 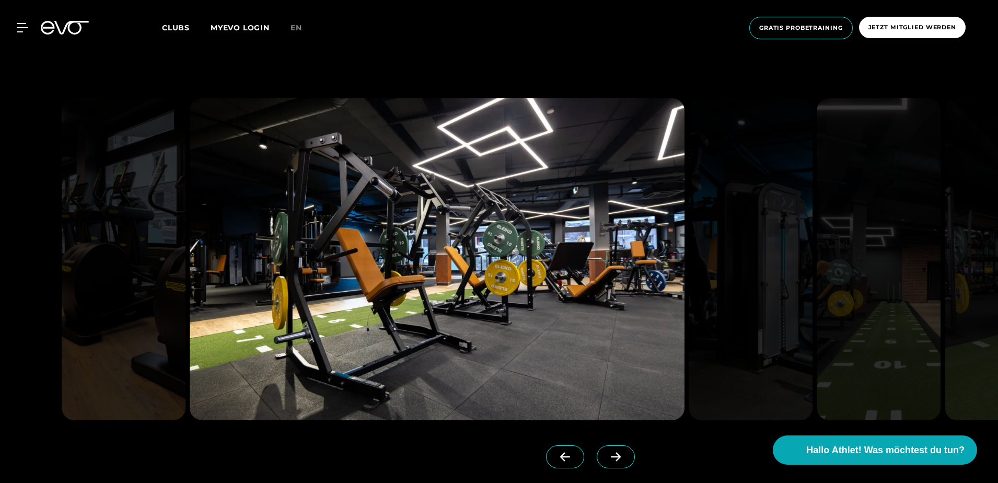 What do you see at coordinates (912, 27) in the screenshot?
I see `span: Jetzt Mitglied werden` at bounding box center [912, 27].